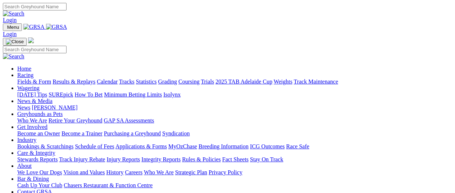 The image size is (455, 193). I want to click on a: Care & Integrity, so click(36, 153).